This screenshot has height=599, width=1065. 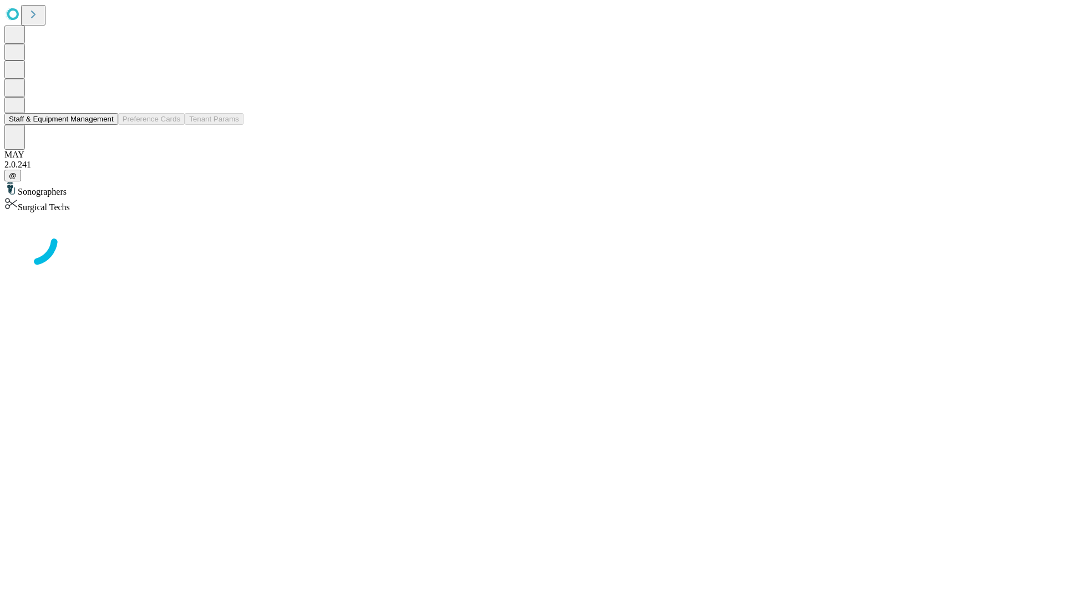 What do you see at coordinates (532, 155) in the screenshot?
I see `div: MAY` at bounding box center [532, 155].